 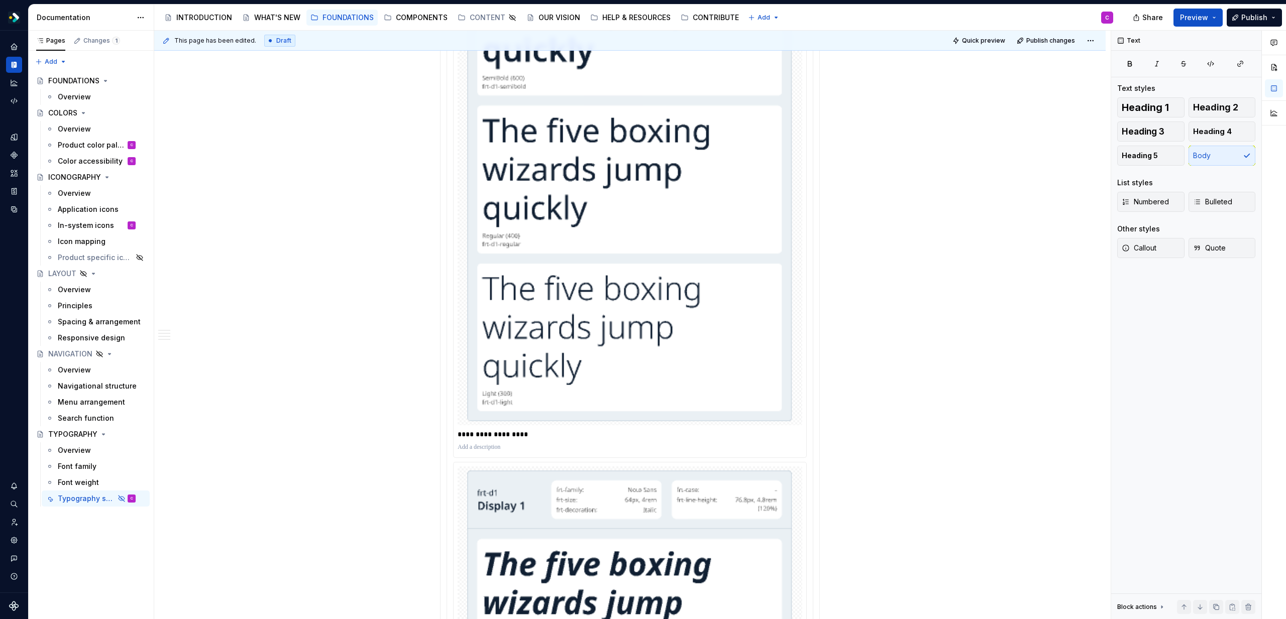 I want to click on a: Invite team, so click(x=14, y=522).